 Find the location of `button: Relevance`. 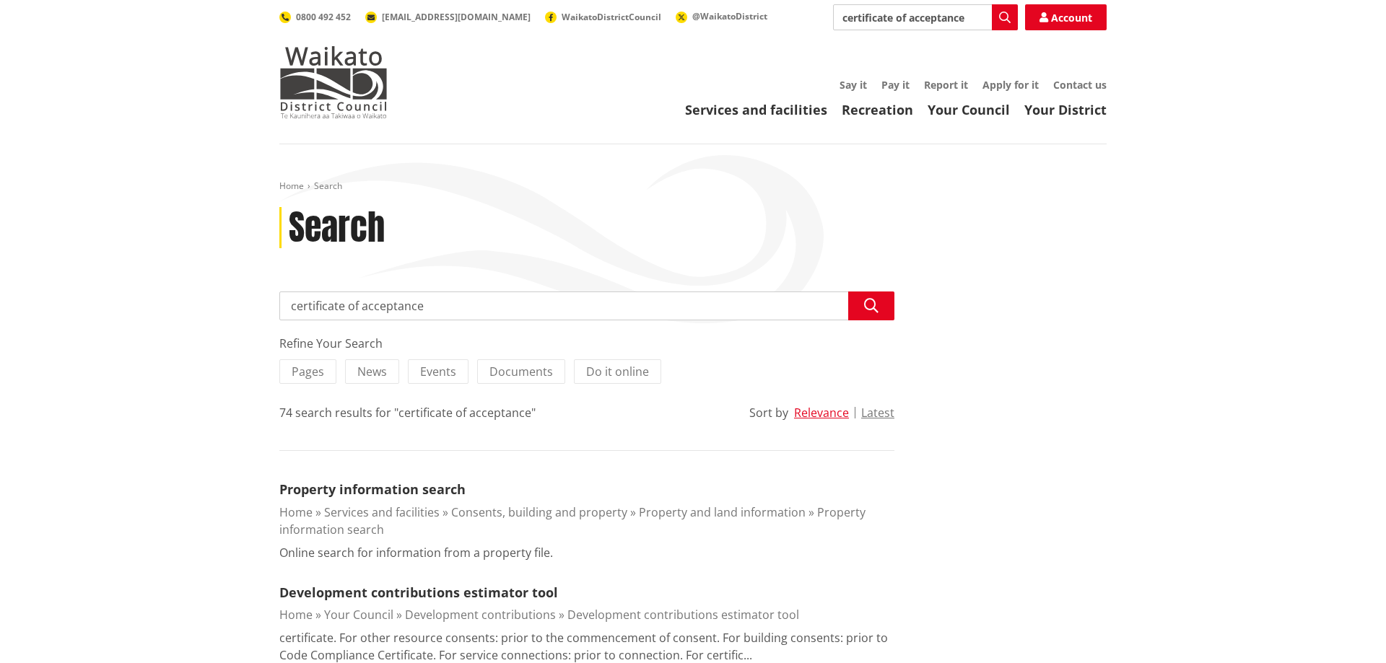

button: Relevance is located at coordinates (822, 413).